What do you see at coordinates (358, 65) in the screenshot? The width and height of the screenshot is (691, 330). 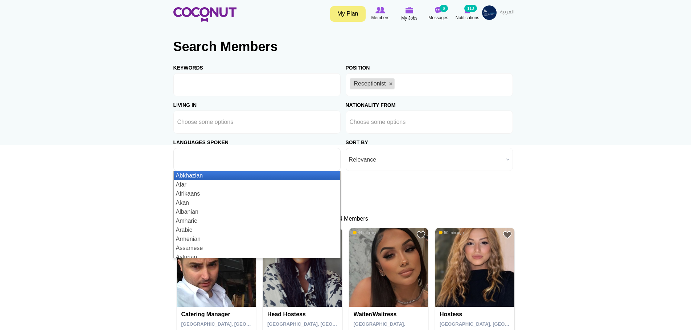 I see `label: Position` at bounding box center [358, 65].